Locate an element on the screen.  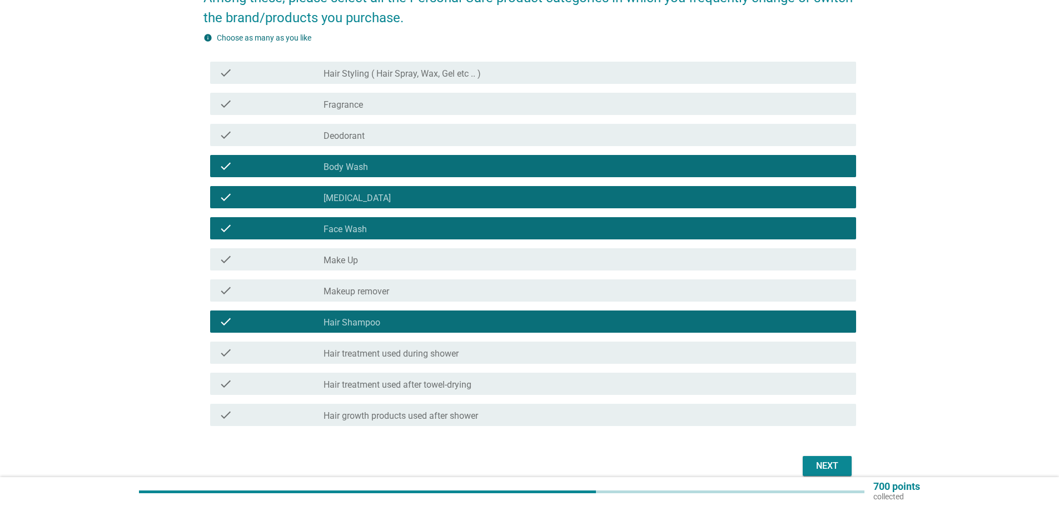
label: Deodorant is located at coordinates (344, 136).